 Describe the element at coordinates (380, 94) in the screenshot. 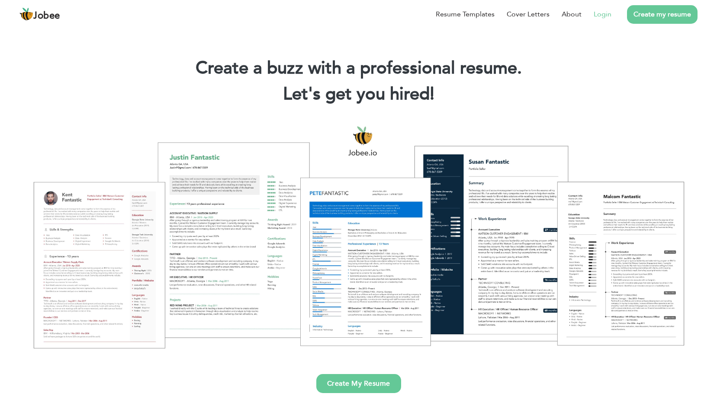

I see `span: get you hired!` at that location.